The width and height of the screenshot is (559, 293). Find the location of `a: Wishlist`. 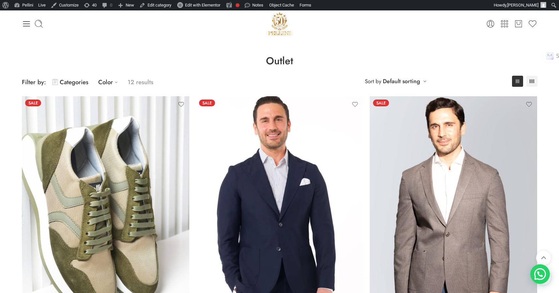

a: Wishlist is located at coordinates (532, 24).